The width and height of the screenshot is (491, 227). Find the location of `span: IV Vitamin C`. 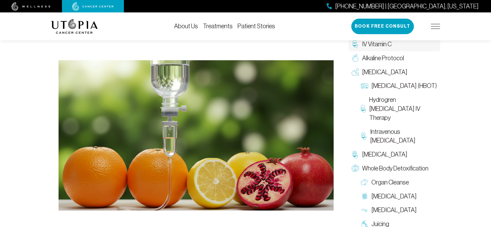

span: IV Vitamin C is located at coordinates (377, 44).